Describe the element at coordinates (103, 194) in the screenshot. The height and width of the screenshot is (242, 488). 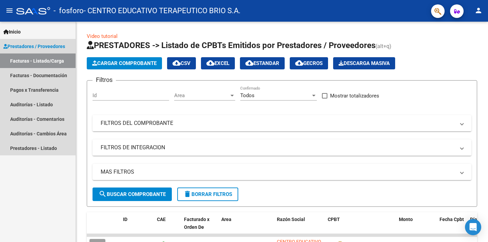
I see `mat-icon: search` at that location.